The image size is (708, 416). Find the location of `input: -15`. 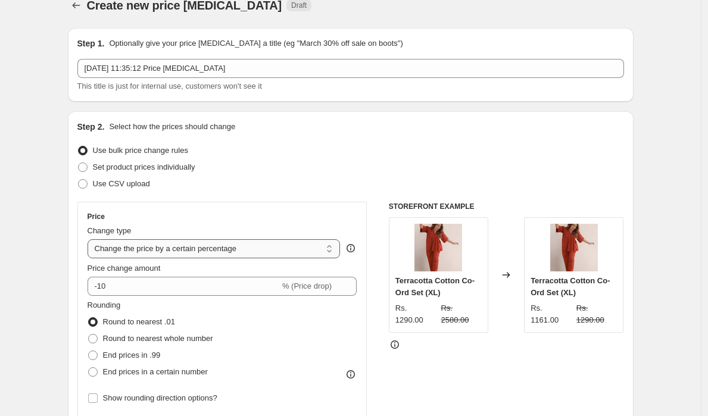

input: -15 is located at coordinates (183, 286).